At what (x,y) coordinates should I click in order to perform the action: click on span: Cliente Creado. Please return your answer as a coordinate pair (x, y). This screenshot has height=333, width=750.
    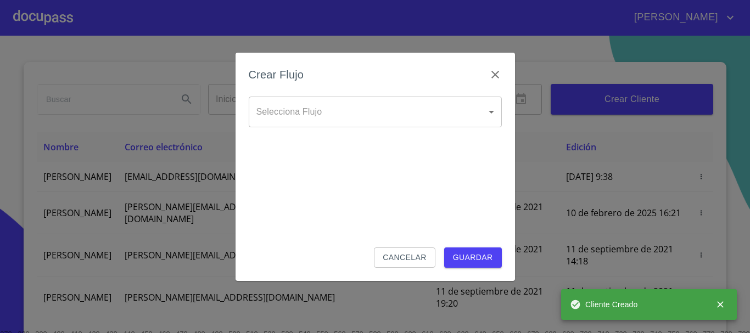
    Looking at the image, I should click on (604, 305).